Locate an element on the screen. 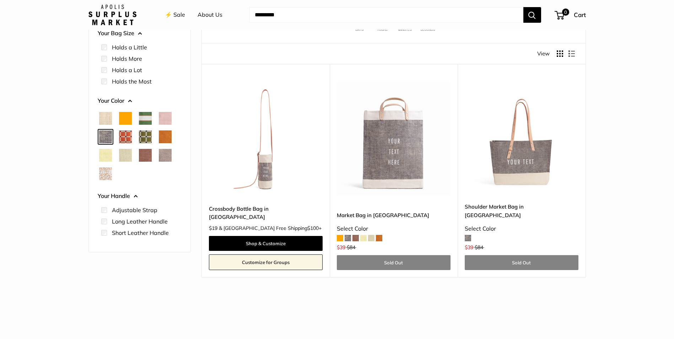  button: Mustang is located at coordinates (145, 155).